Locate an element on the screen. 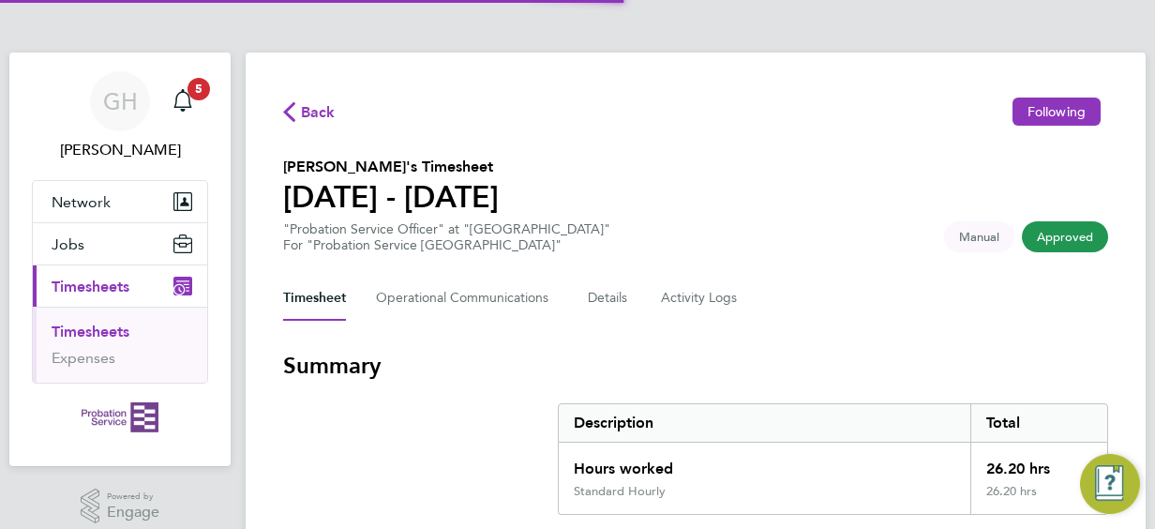 This screenshot has width=1155, height=529. span: Engage is located at coordinates (133, 512).